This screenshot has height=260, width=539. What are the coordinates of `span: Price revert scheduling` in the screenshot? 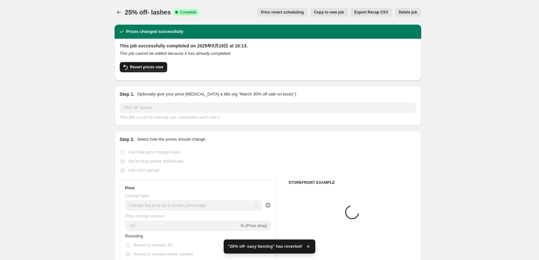 It's located at (282, 12).